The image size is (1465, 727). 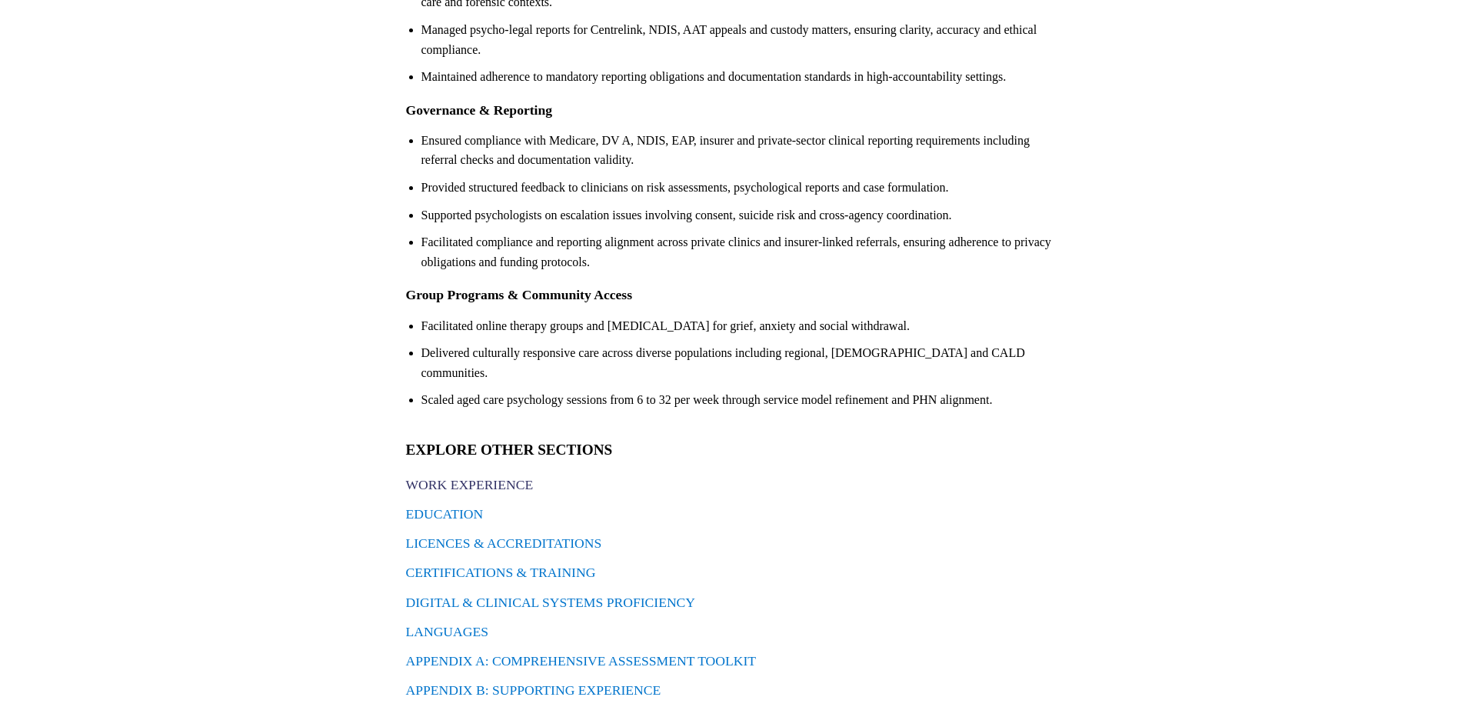 I want to click on li: Provided structured feedback to clinicians on risk assessments, psychological reports and case fo..., so click(x=741, y=188).